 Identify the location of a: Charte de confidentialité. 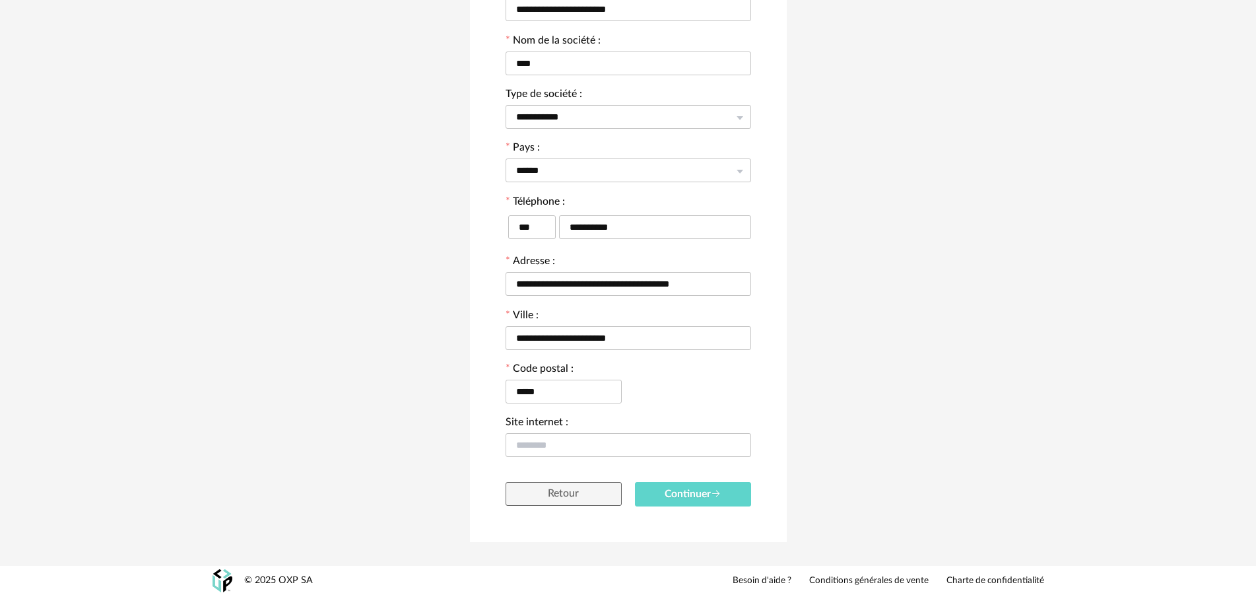
(995, 581).